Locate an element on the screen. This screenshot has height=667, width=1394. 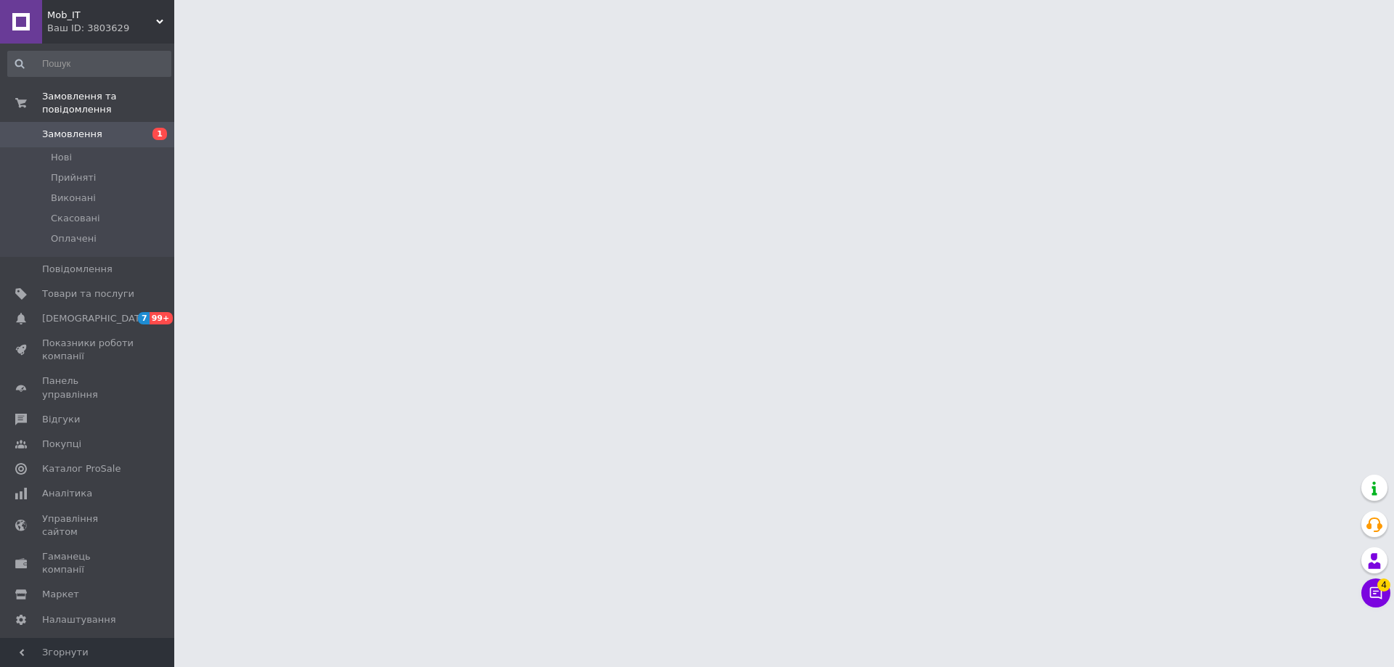
span: 99+ is located at coordinates (161, 318).